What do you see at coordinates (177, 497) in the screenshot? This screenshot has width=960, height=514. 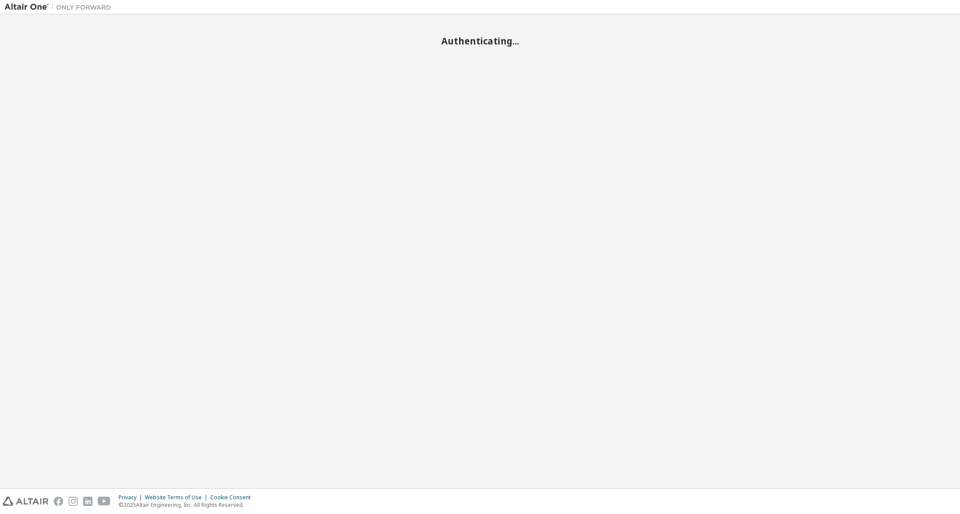 I see `div: Website Terms of Use` at bounding box center [177, 497].